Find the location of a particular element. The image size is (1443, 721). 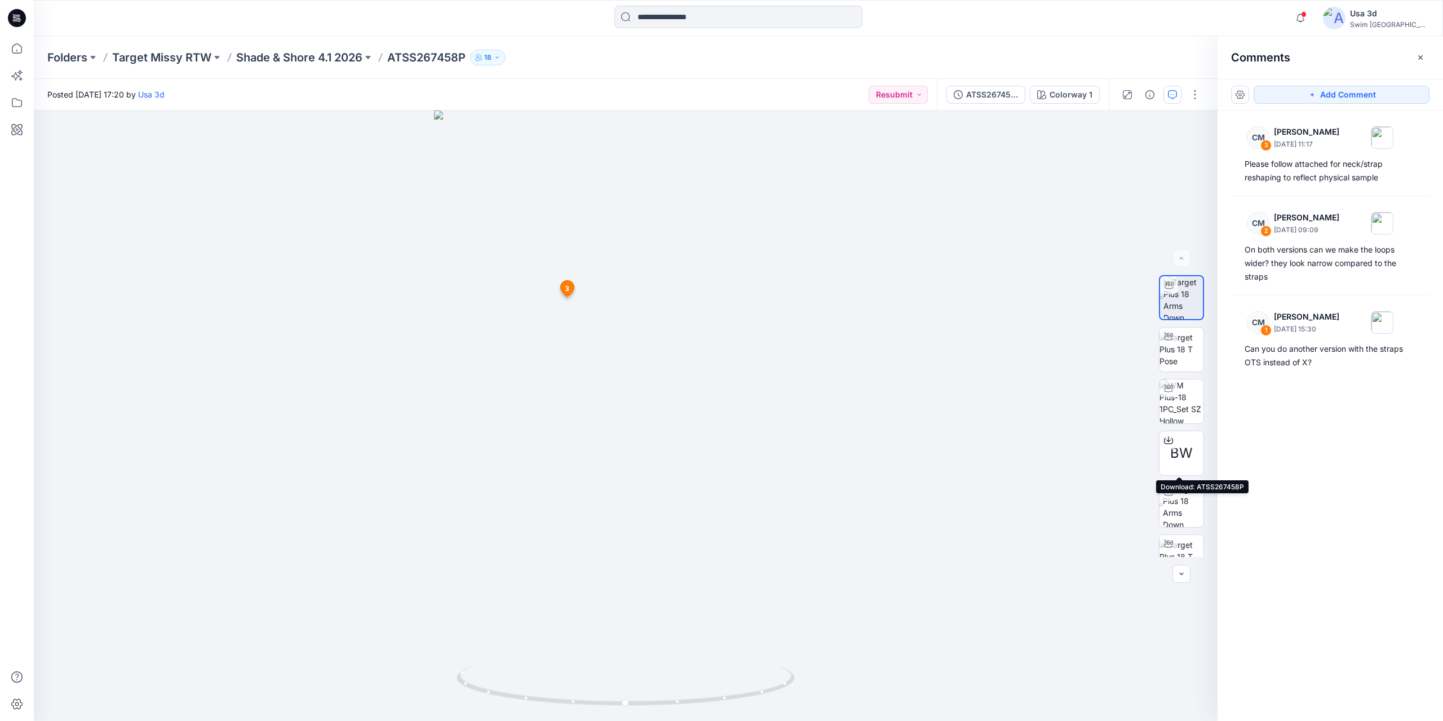

p: Target Missy RTW is located at coordinates (162, 57).